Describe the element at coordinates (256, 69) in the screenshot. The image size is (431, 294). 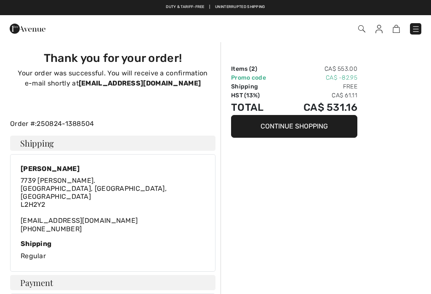
I see `td: Items ( )` at that location.